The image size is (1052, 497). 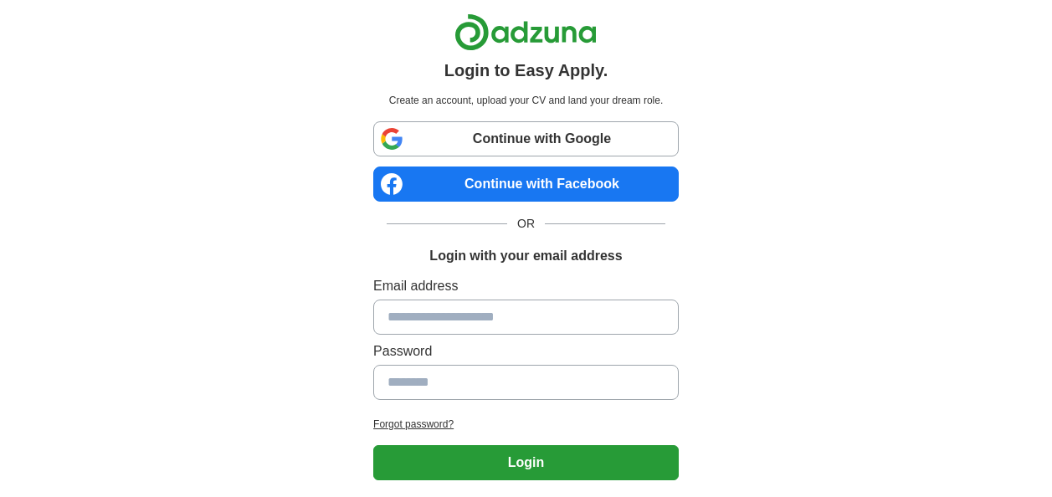 What do you see at coordinates (526, 223) in the screenshot?
I see `span: OR` at bounding box center [526, 223].